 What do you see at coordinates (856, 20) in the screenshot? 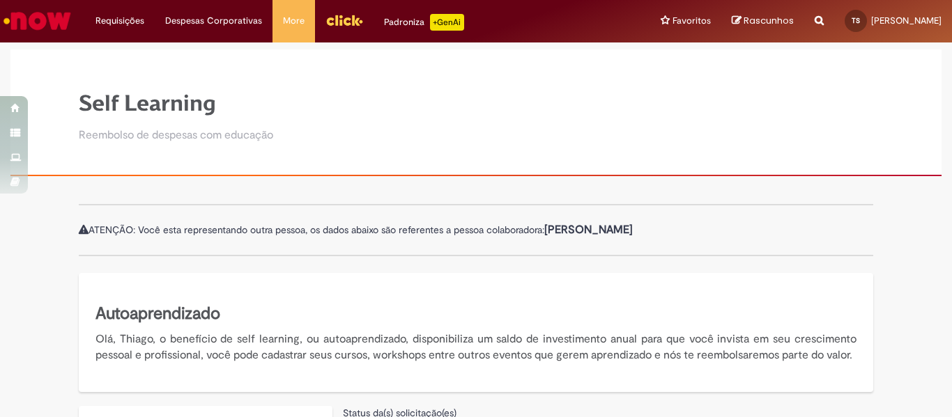
I see `span: TS` at bounding box center [856, 20].